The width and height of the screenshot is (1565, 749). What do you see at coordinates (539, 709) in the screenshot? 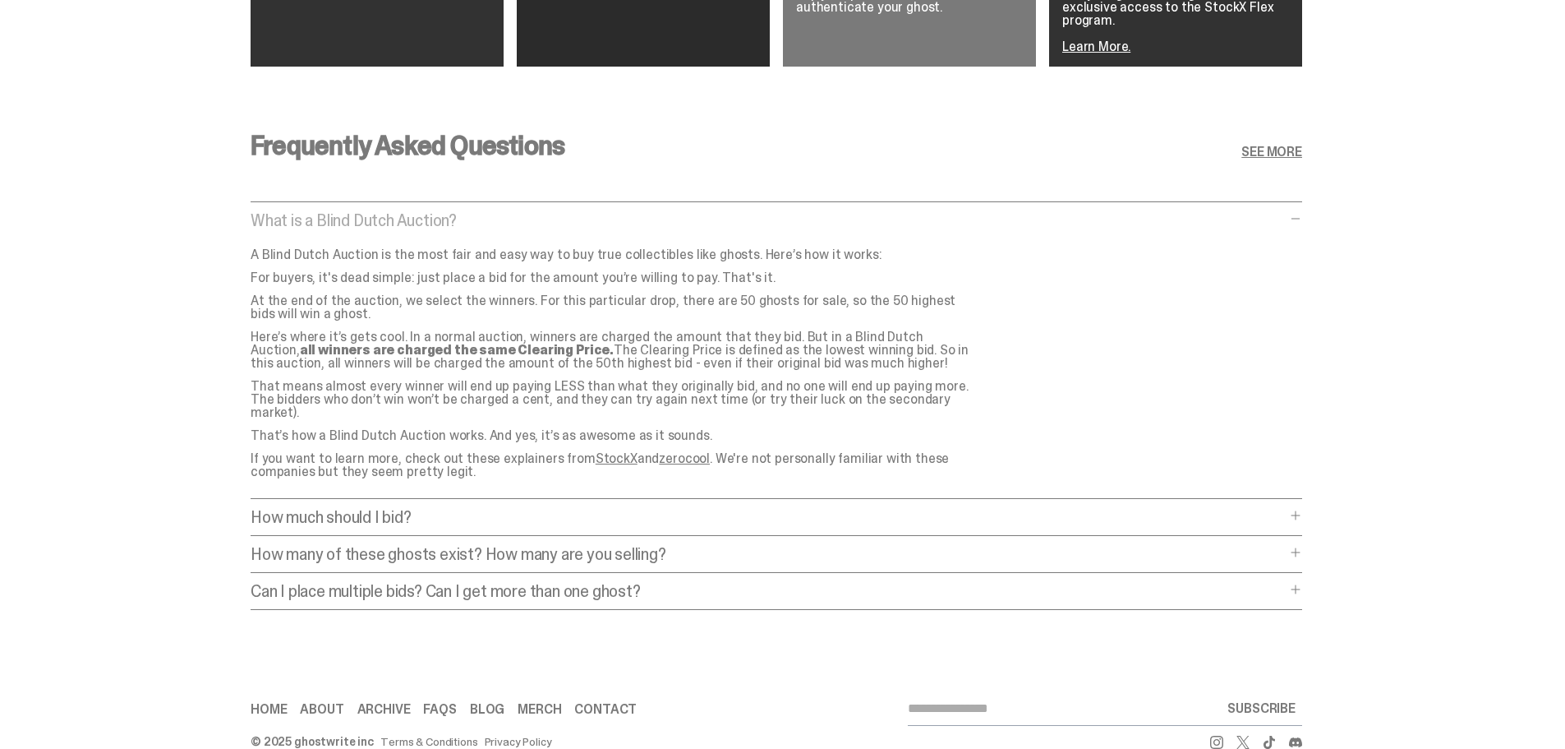
I see `a: Merch` at bounding box center [539, 709].